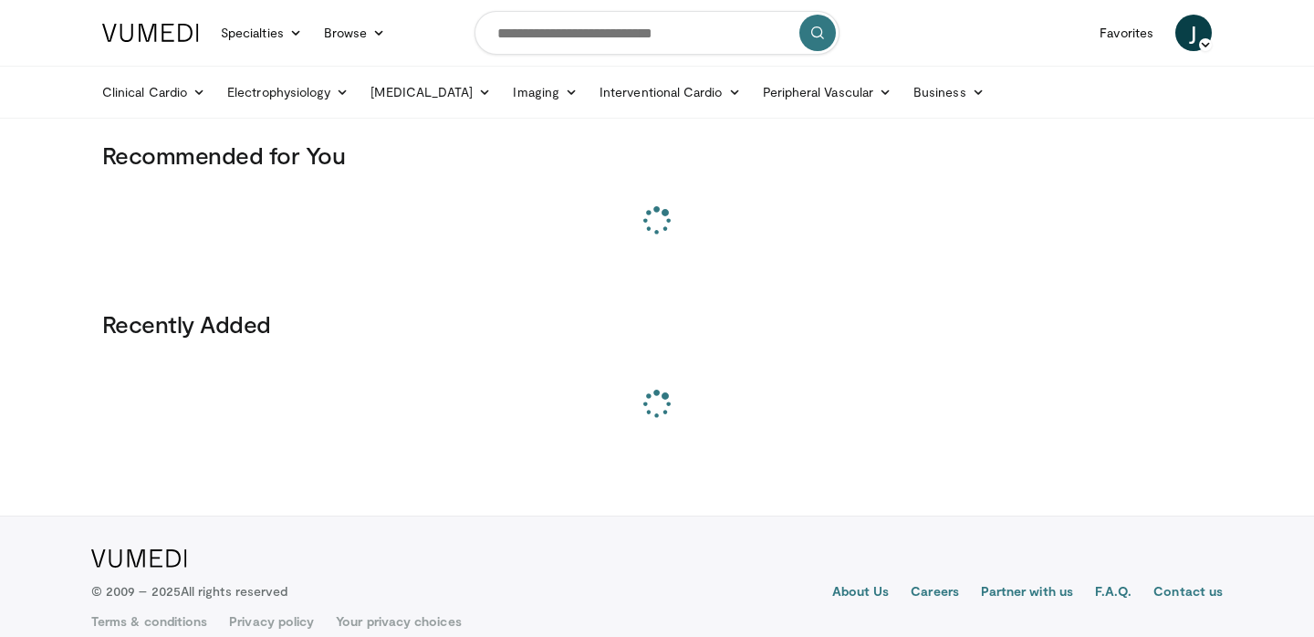  Describe the element at coordinates (271, 622) in the screenshot. I see `a: Privacy policy` at that location.